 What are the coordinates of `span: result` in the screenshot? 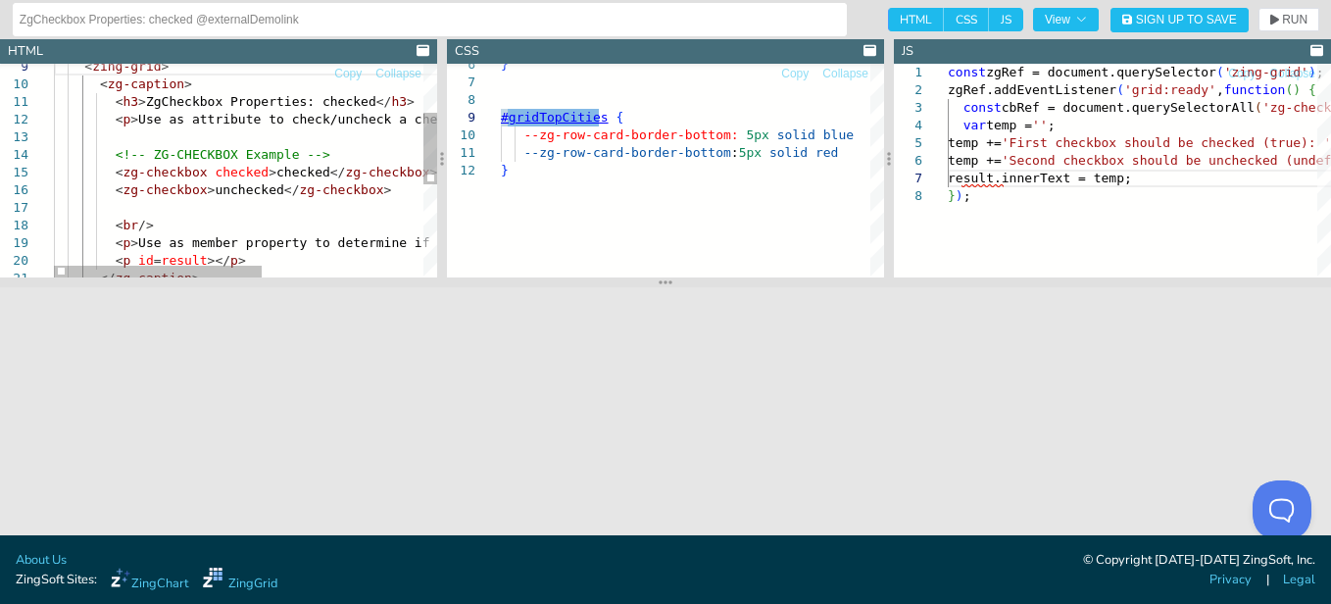 It's located at (184, 260).